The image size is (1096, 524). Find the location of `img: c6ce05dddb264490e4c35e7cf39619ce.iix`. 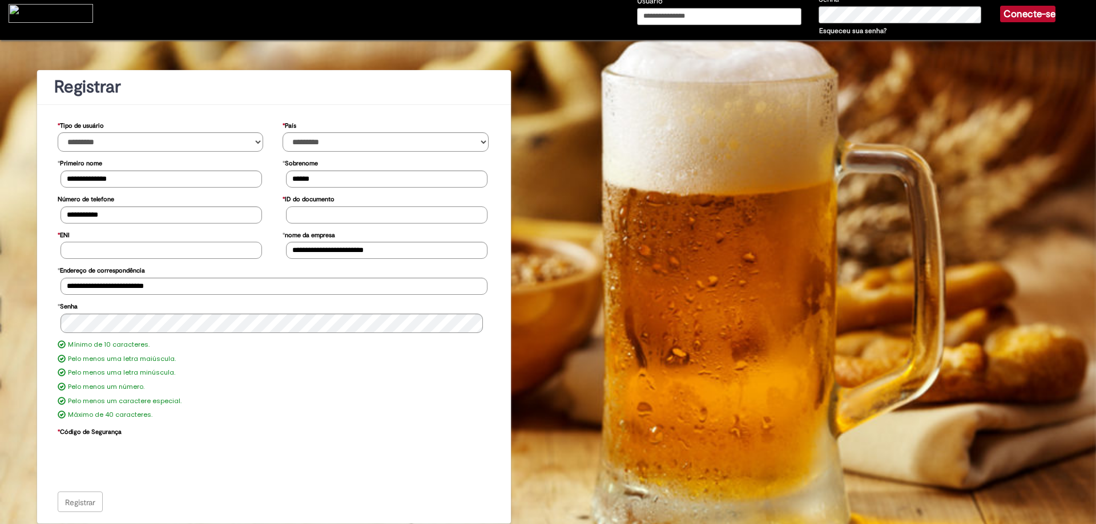

img: c6ce05dddb264490e4c35e7cf39619ce.iix is located at coordinates (51, 13).